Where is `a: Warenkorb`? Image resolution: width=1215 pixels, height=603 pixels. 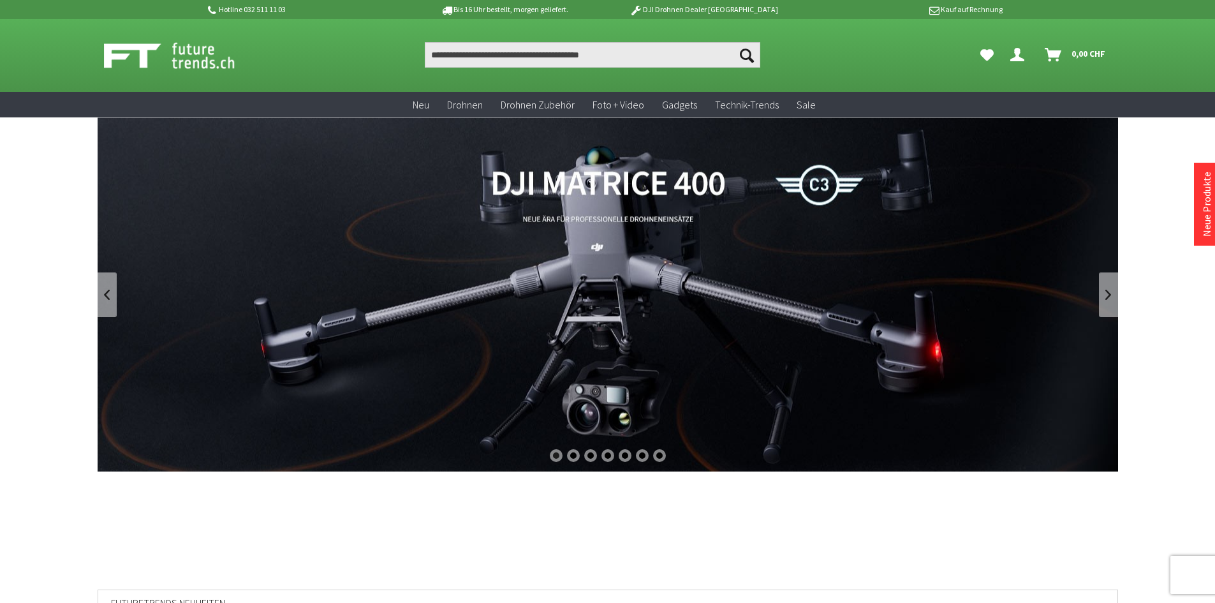 a: Warenkorb is located at coordinates (1075, 55).